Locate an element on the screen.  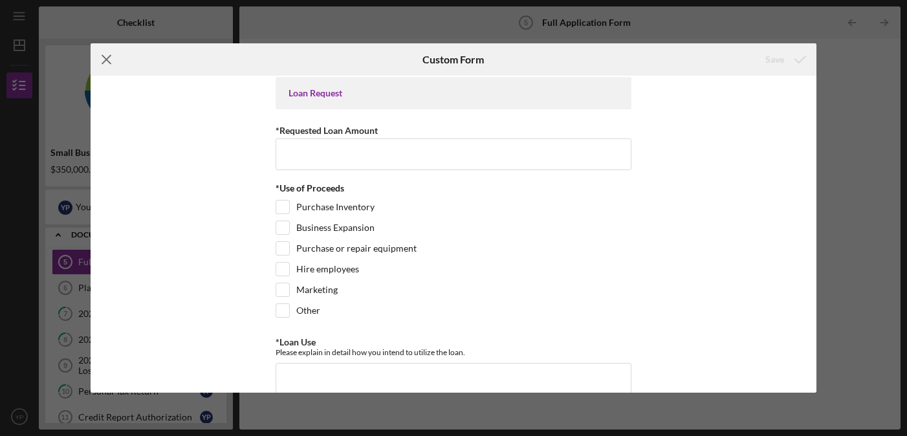
label: Other is located at coordinates (308, 311).